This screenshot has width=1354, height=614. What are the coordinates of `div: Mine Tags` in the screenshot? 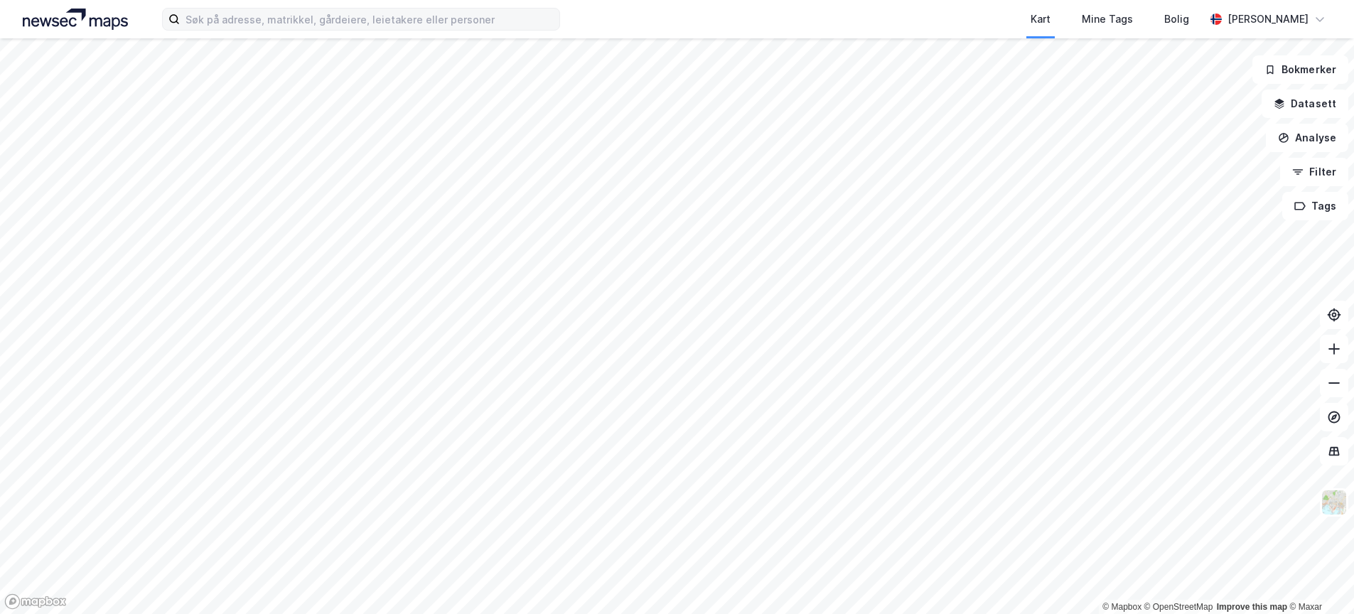 It's located at (1108, 19).